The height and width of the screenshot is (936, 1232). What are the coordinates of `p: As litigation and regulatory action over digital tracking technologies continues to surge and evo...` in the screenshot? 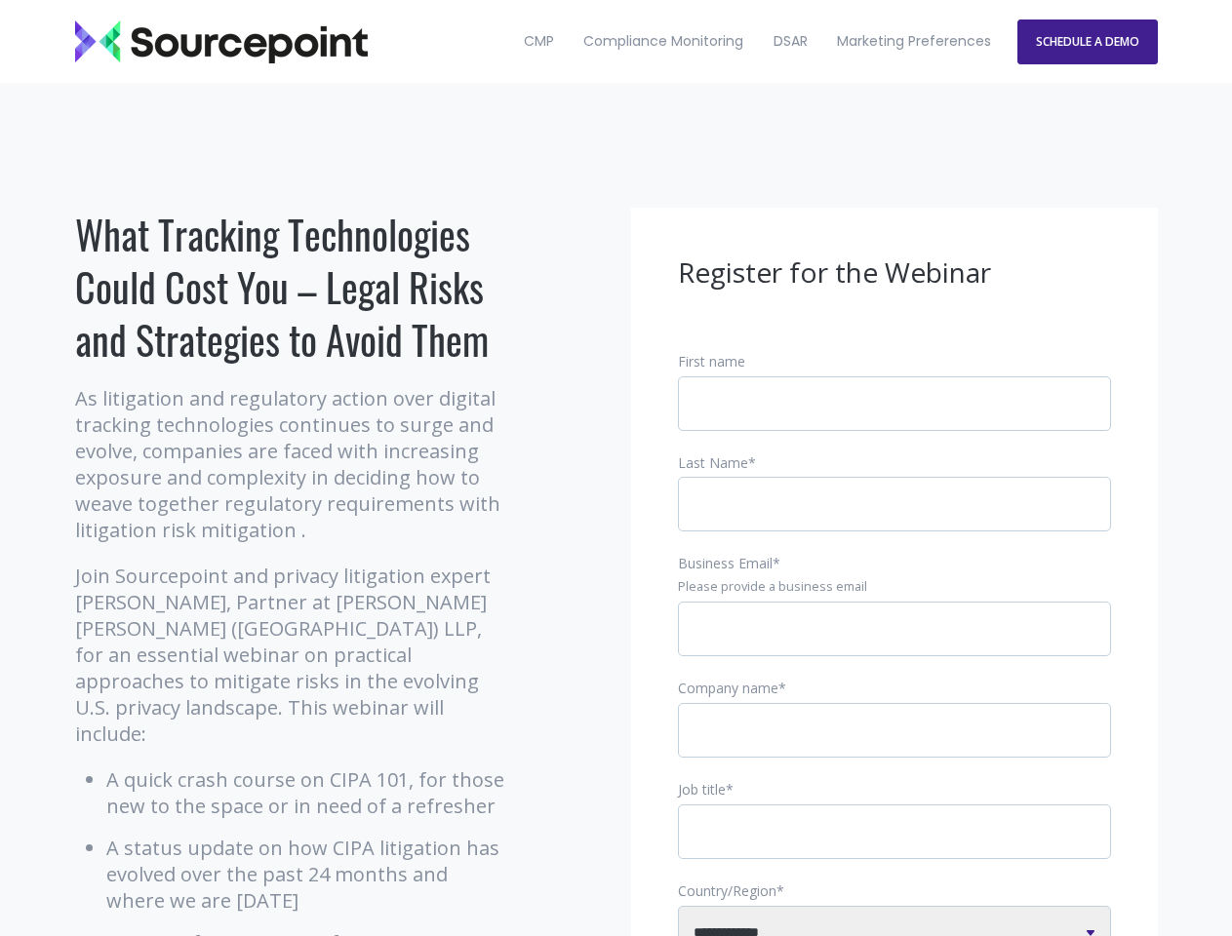 It's located at (292, 464).